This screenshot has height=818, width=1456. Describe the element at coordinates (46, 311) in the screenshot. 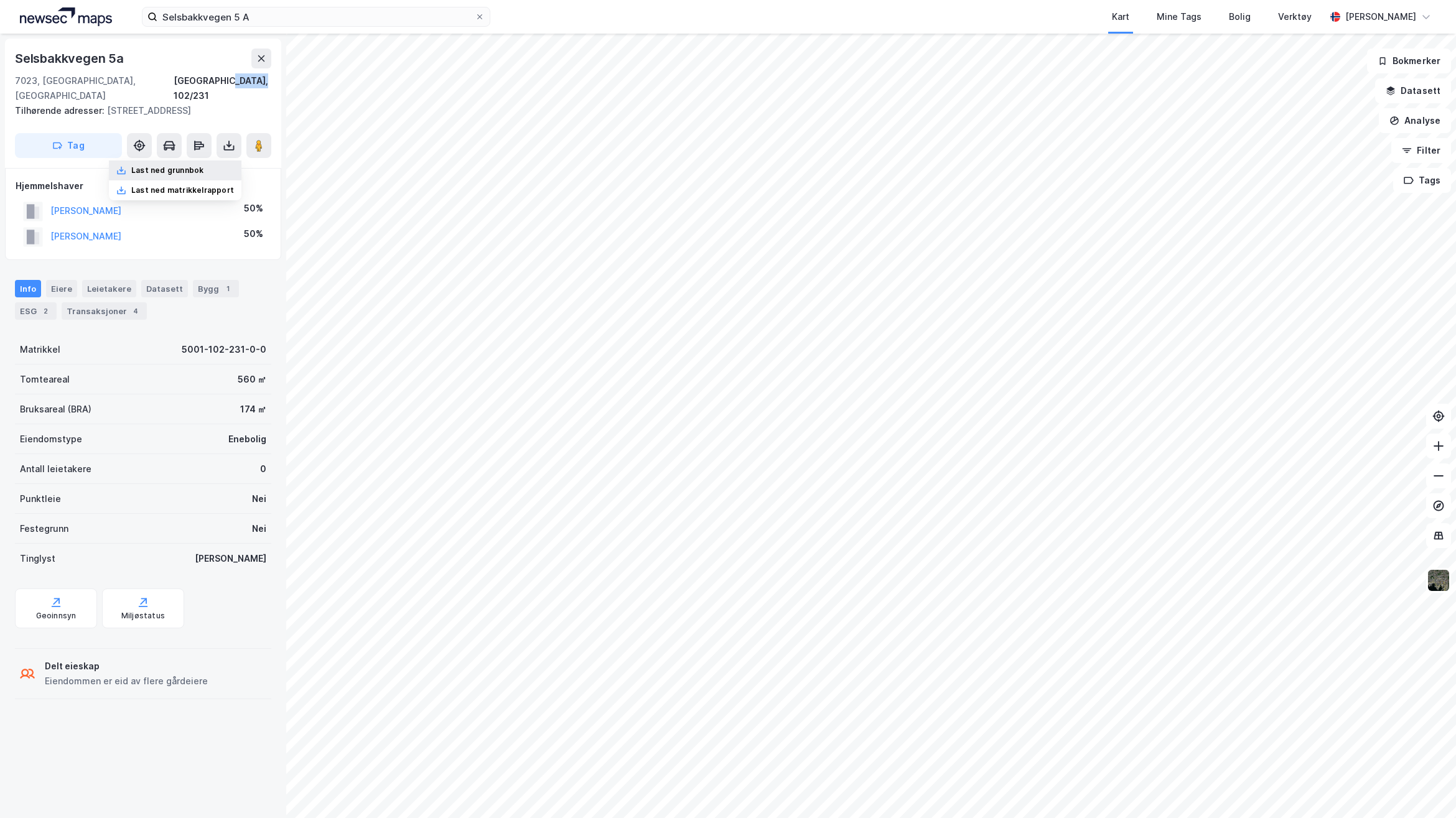

I see `div: 2` at that location.